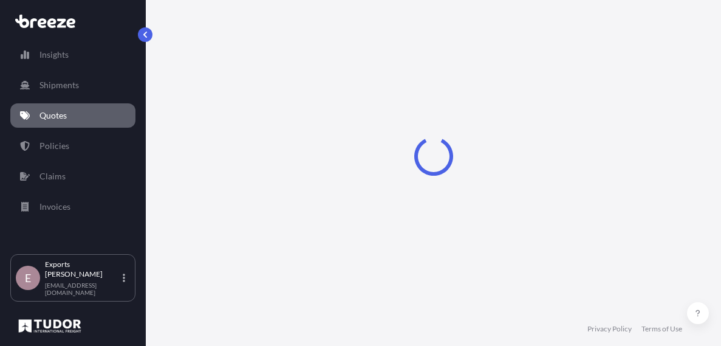  What do you see at coordinates (52, 176) in the screenshot?
I see `p: Claims` at bounding box center [52, 176].